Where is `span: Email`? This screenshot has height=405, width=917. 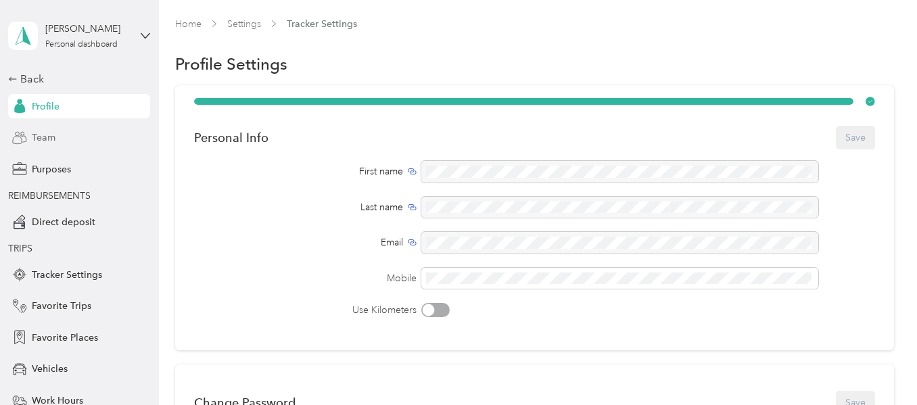
span: Email is located at coordinates (391, 242).